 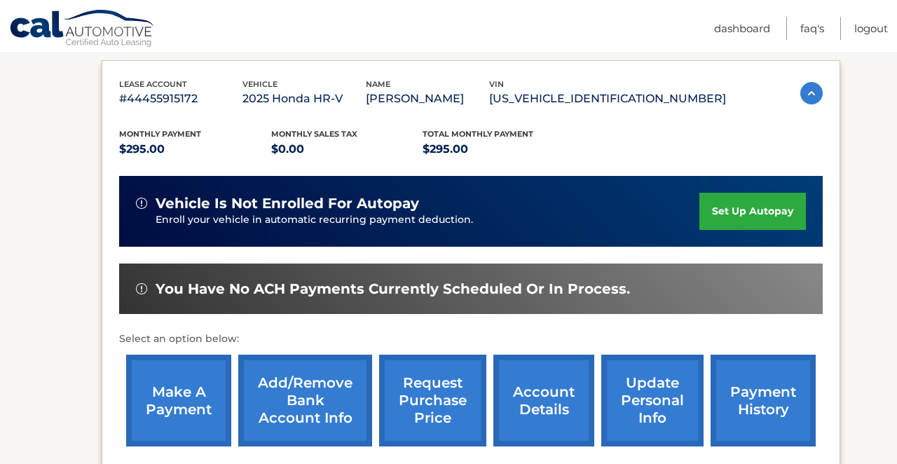 What do you see at coordinates (314, 134) in the screenshot?
I see `span: Monthly sales Tax` at bounding box center [314, 134].